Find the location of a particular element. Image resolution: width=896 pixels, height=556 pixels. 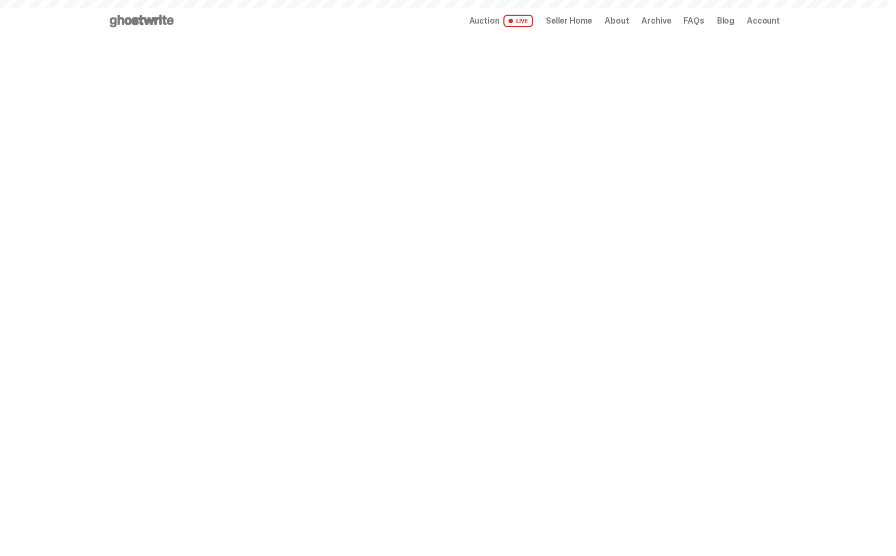

a: Archive is located at coordinates (656, 21).